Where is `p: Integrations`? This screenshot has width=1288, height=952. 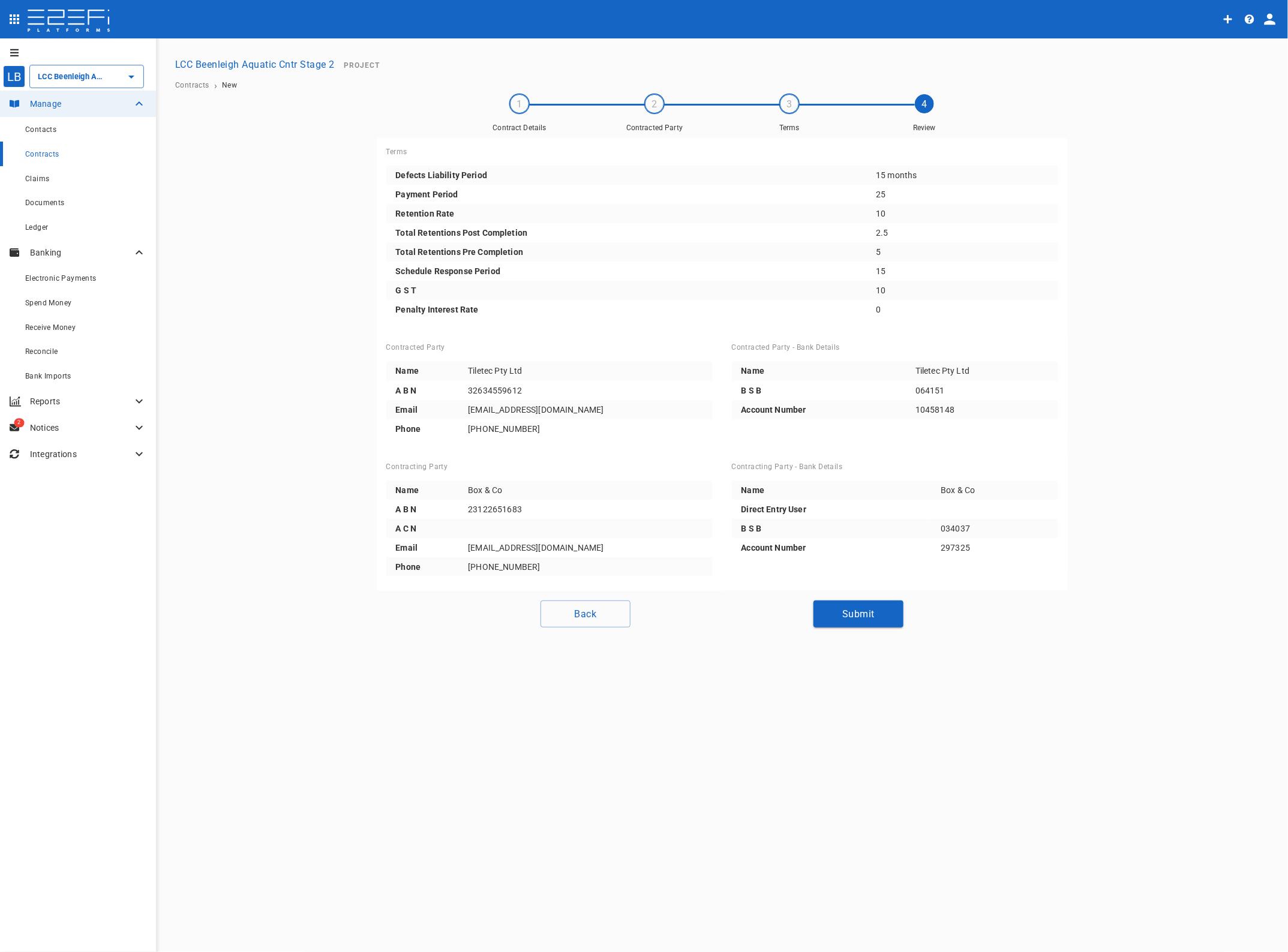
p: Integrations is located at coordinates (81, 454).